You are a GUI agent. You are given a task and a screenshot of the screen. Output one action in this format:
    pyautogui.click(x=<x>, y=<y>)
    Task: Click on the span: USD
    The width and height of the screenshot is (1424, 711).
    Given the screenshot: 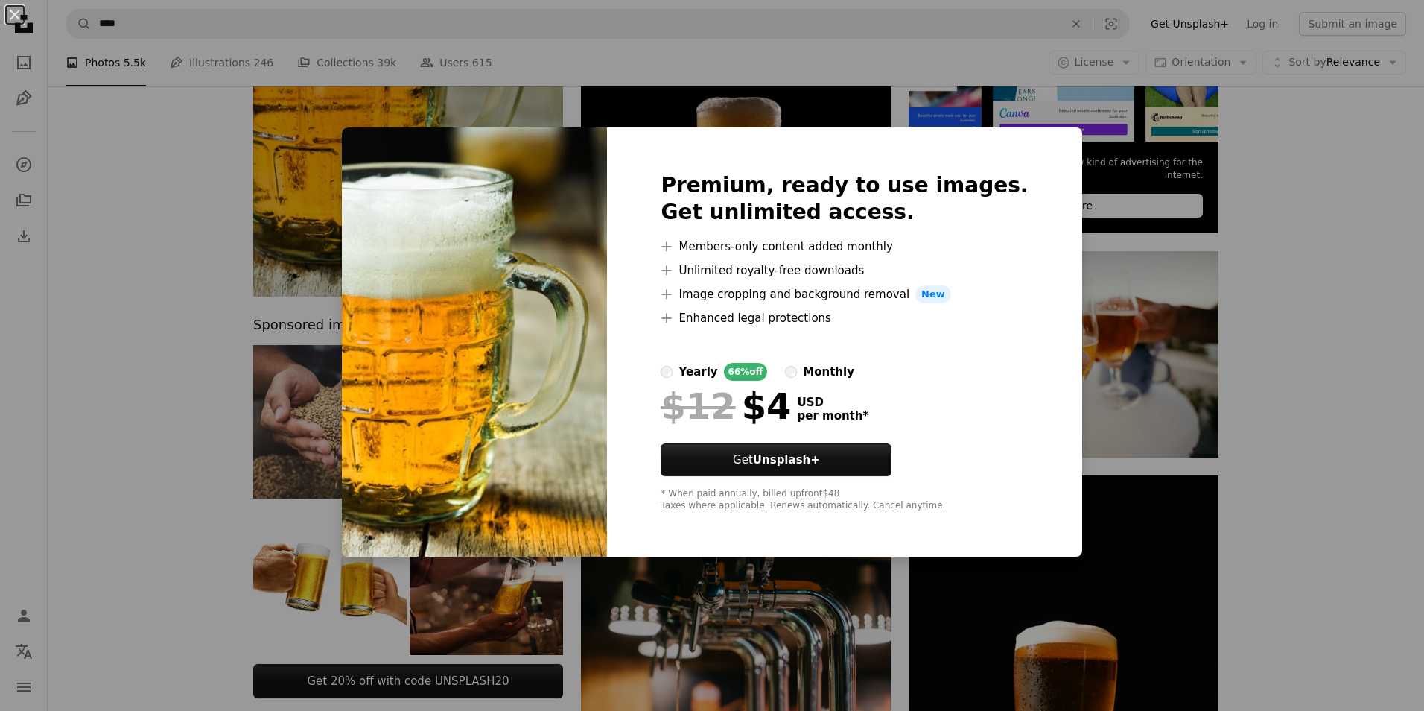 What is the action you would take?
    pyautogui.click(x=833, y=402)
    